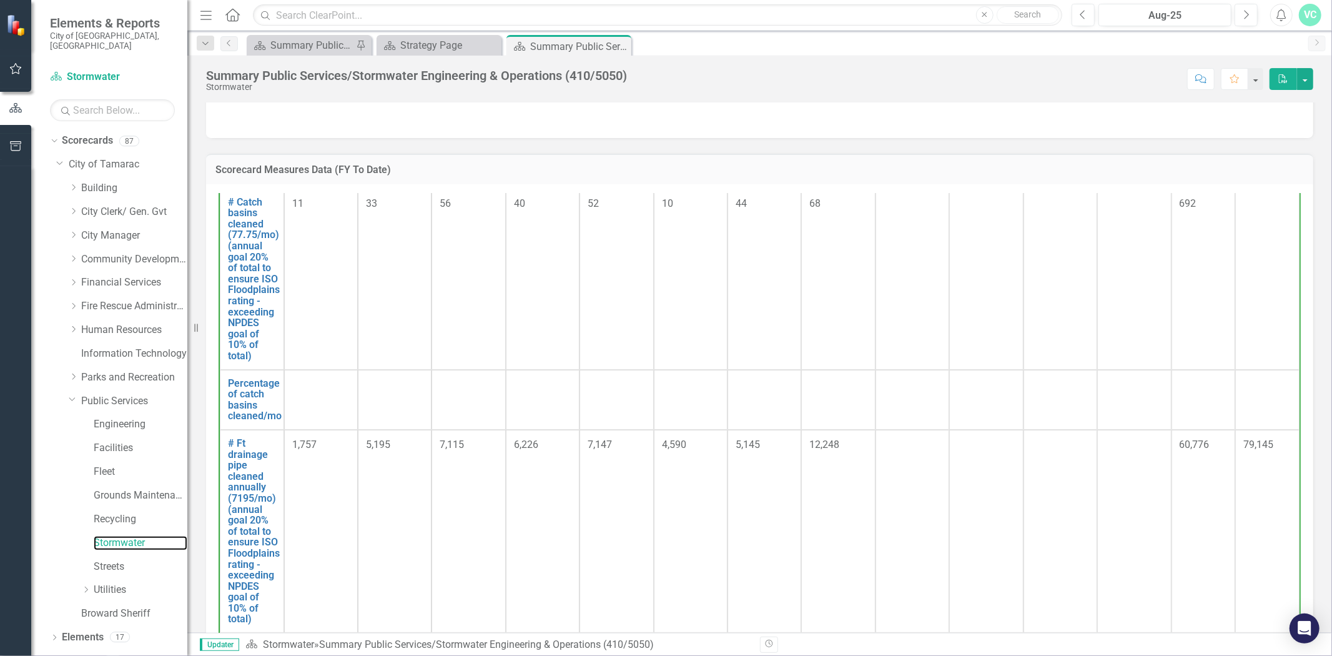 This screenshot has height=656, width=1332. Describe the element at coordinates (815, 203) in the screenshot. I see `span: 68` at that location.